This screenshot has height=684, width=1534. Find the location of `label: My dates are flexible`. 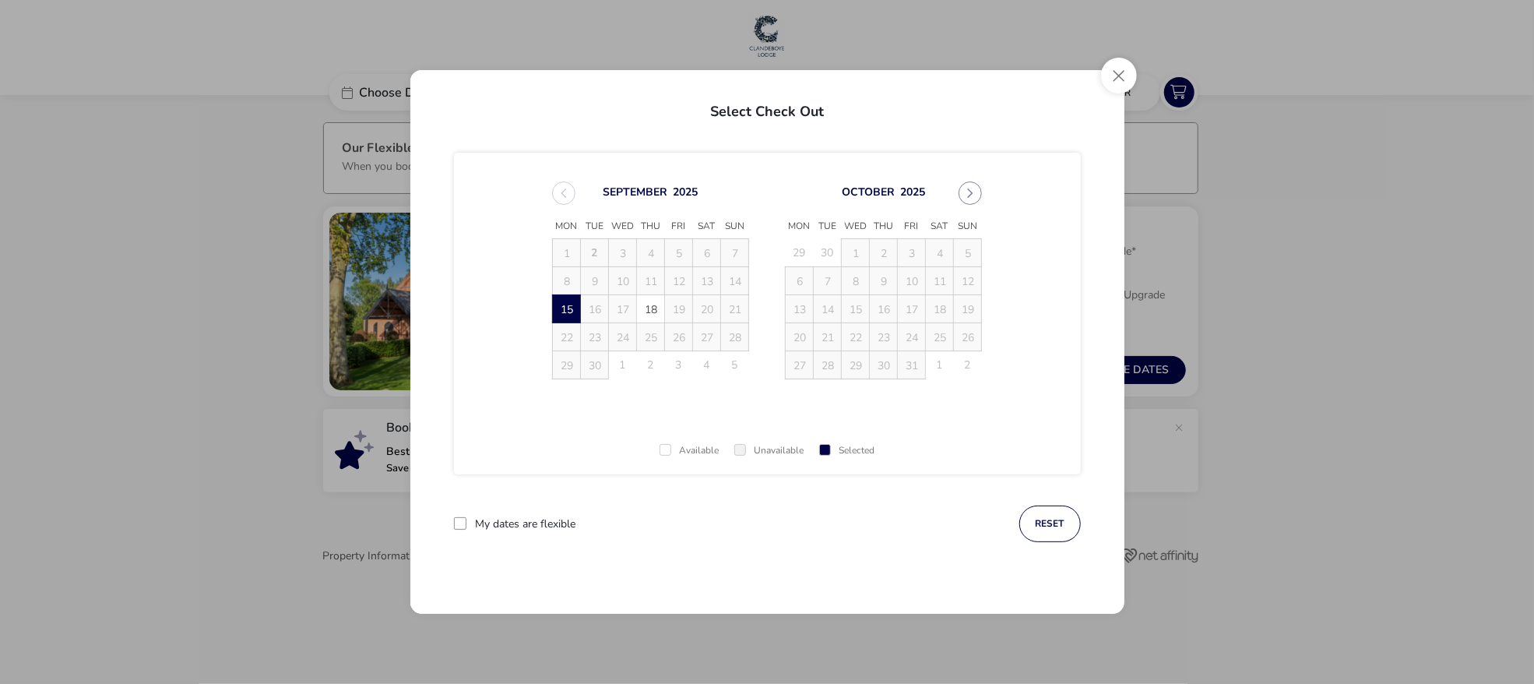

label: My dates are flexible is located at coordinates (525, 524).